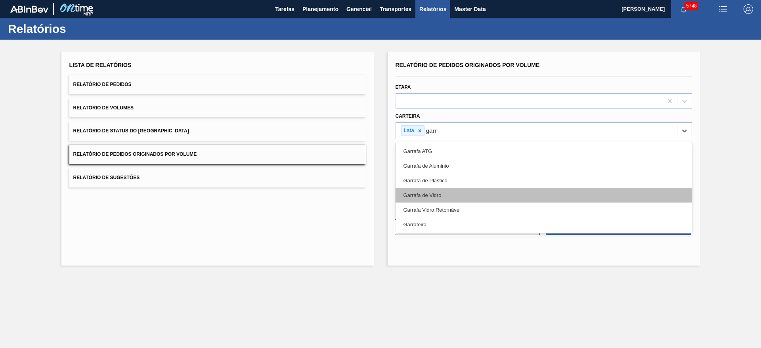  What do you see at coordinates (544, 166) in the screenshot?
I see `div: Garrafa de Aluminio` at bounding box center [544, 166].